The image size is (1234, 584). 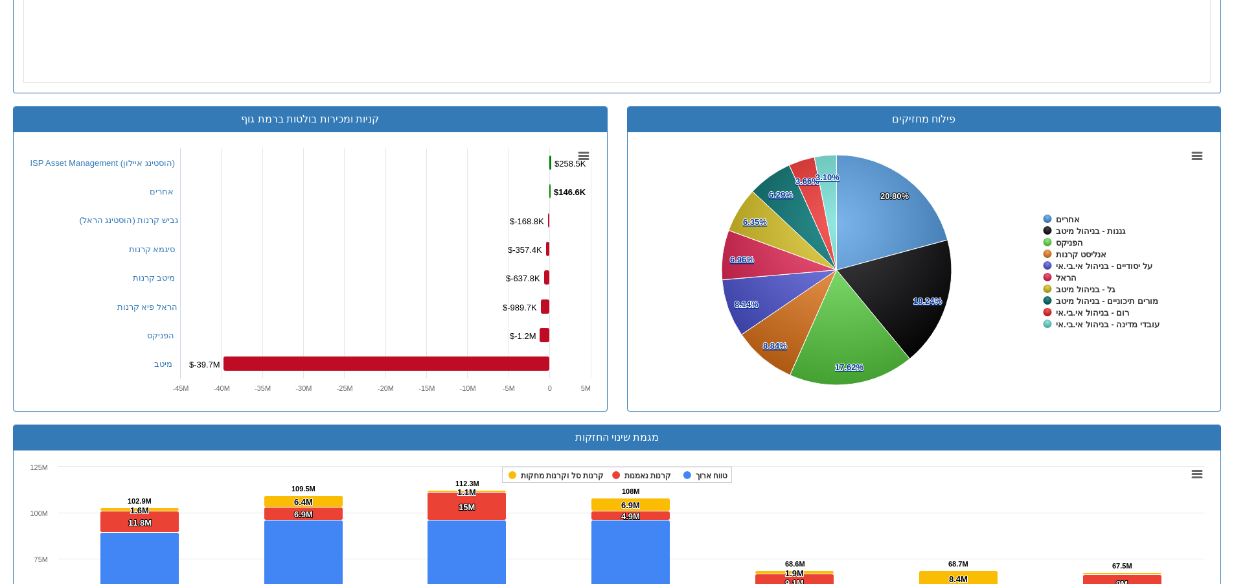 I want to click on text: -45M, so click(x=180, y=388).